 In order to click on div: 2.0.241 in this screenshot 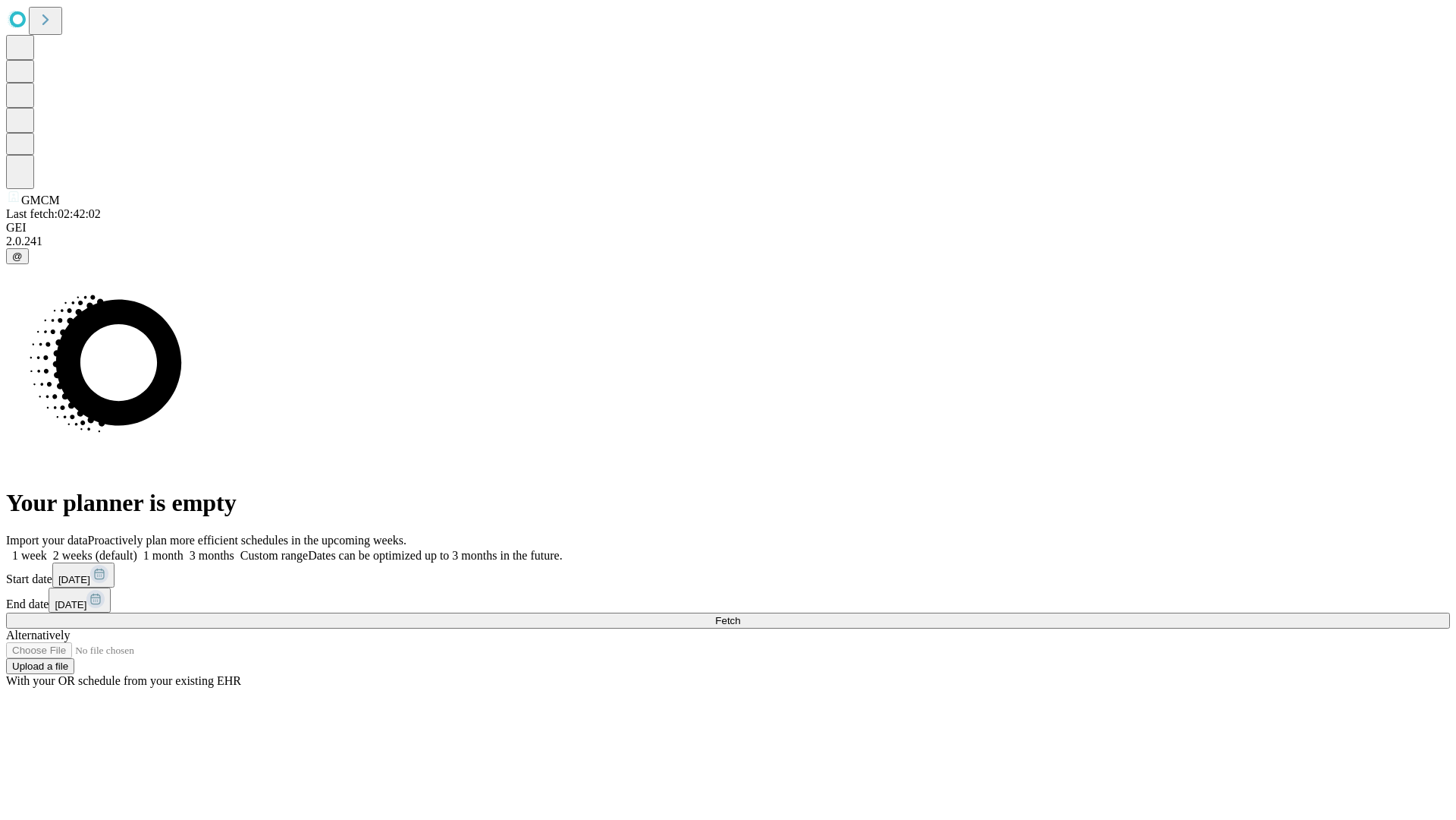, I will do `click(728, 241)`.